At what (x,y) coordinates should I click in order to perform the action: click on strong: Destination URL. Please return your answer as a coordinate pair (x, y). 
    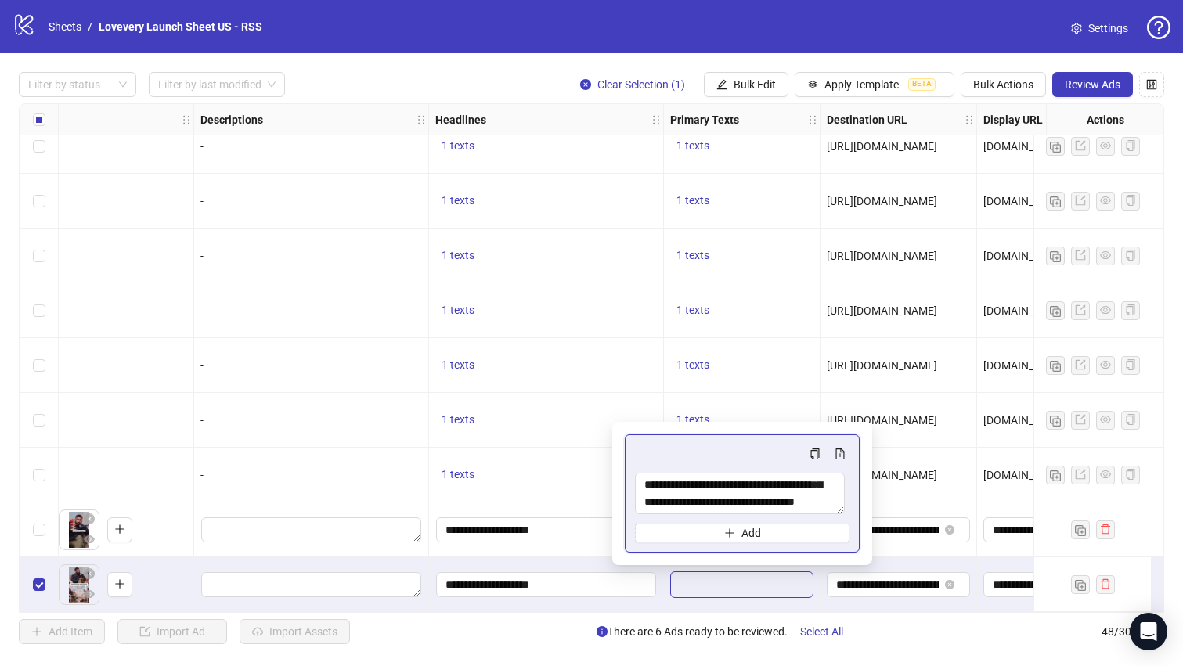
    Looking at the image, I should click on (867, 120).